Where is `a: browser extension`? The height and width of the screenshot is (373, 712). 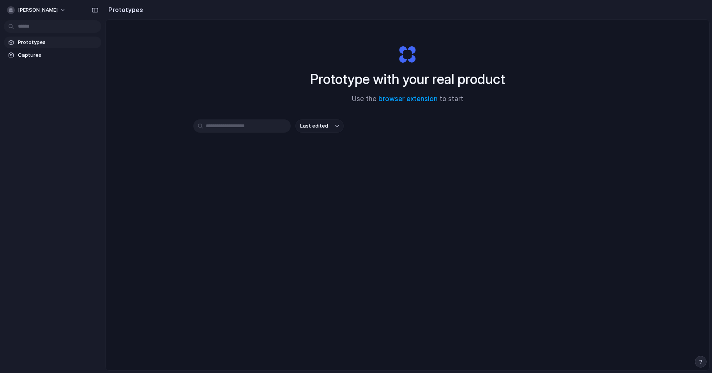
a: browser extension is located at coordinates (408, 99).